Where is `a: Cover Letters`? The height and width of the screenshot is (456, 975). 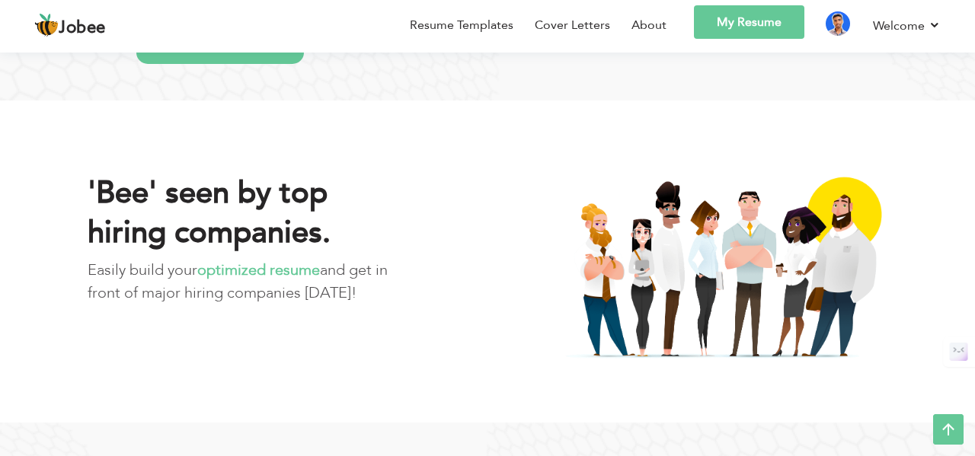
a: Cover Letters is located at coordinates (572, 25).